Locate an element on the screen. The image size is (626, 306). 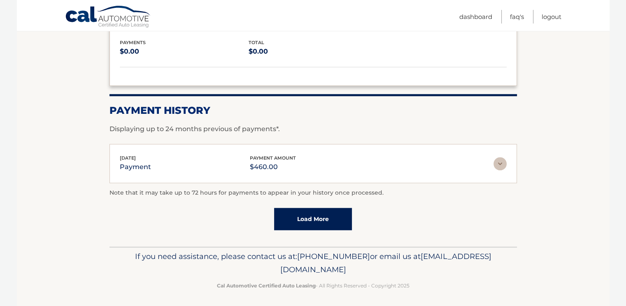
span: total is located at coordinates (257, 42).